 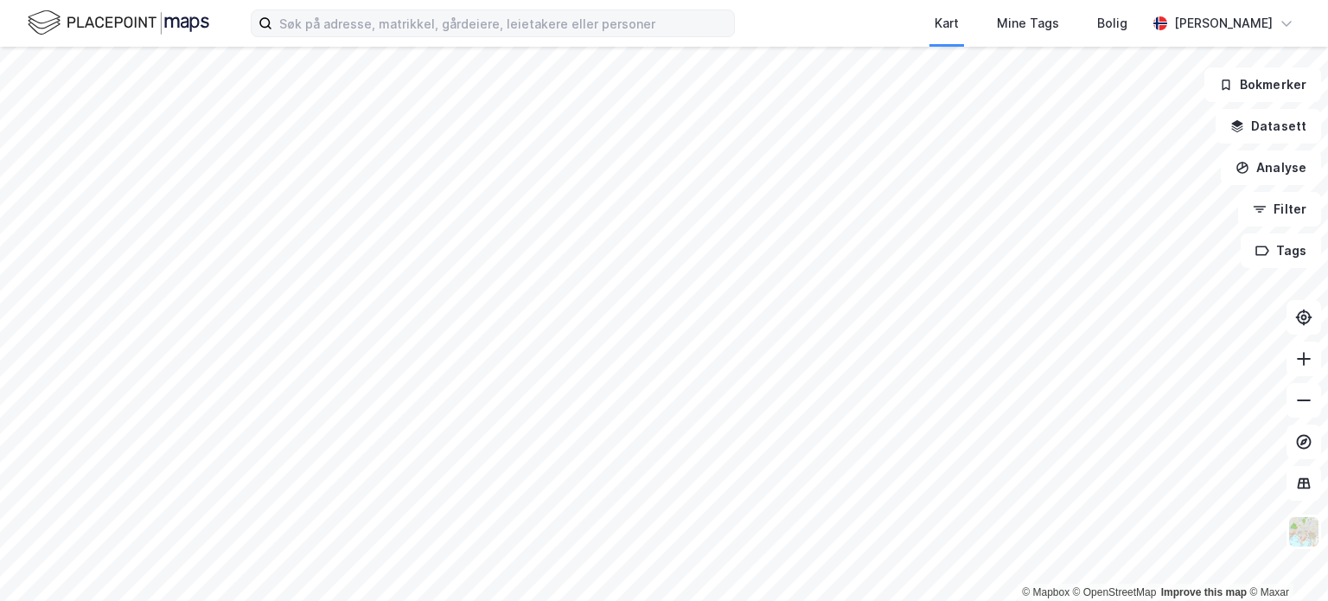 I want to click on a: Mapbox, so click(x=1045, y=592).